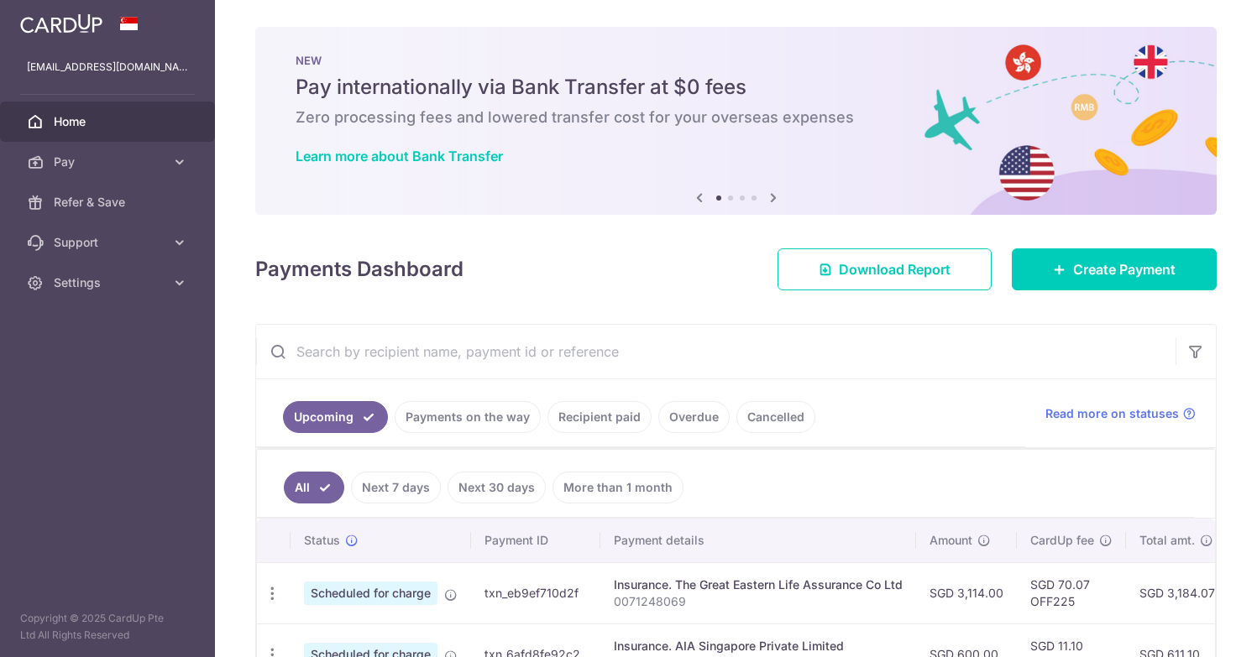  I want to click on div: Insurance. AIA Singapore Private Limited, so click(758, 646).